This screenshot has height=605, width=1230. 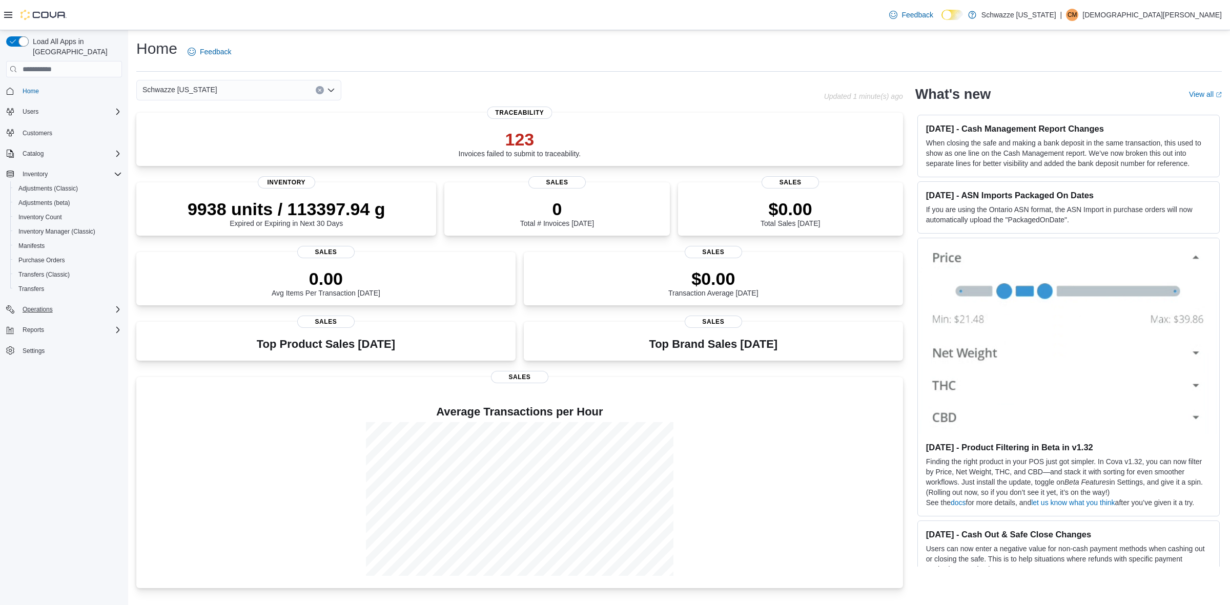 I want to click on p: Finding the right product in your POS just got simpler. In Cova v1.32, you can now filter by Pric..., so click(x=1068, y=477).